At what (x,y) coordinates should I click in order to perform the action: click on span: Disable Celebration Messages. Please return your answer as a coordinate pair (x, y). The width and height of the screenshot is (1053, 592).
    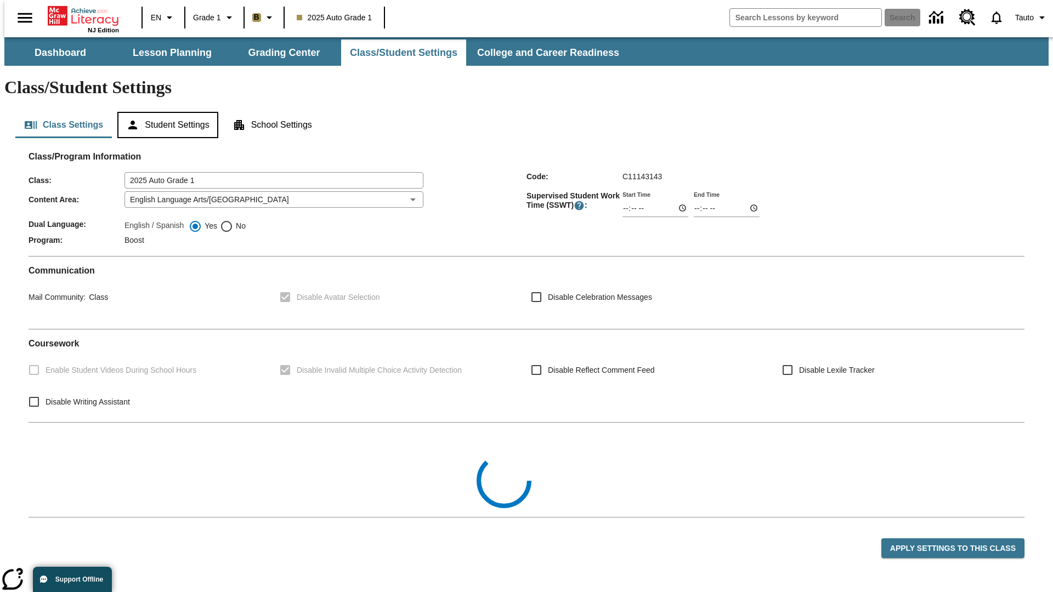
    Looking at the image, I should click on (600, 297).